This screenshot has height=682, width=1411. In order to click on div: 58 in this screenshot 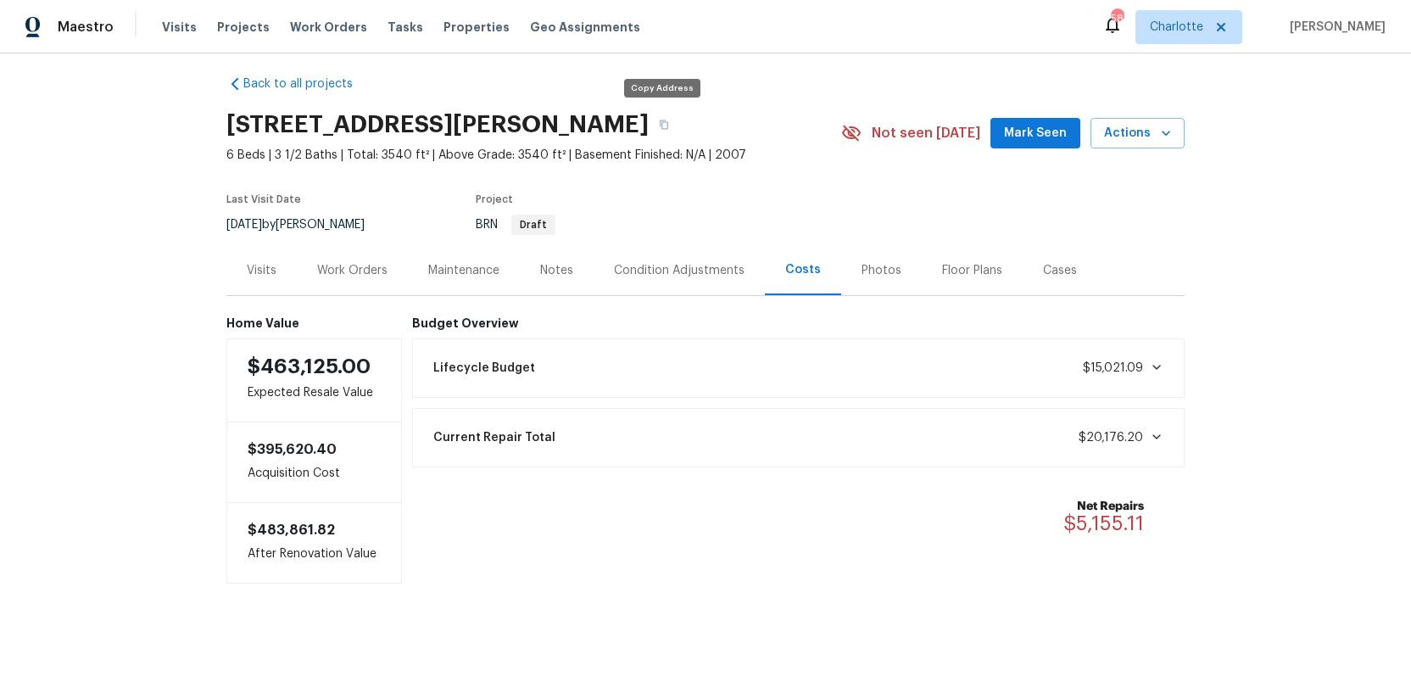, I will do `click(1117, 19)`.